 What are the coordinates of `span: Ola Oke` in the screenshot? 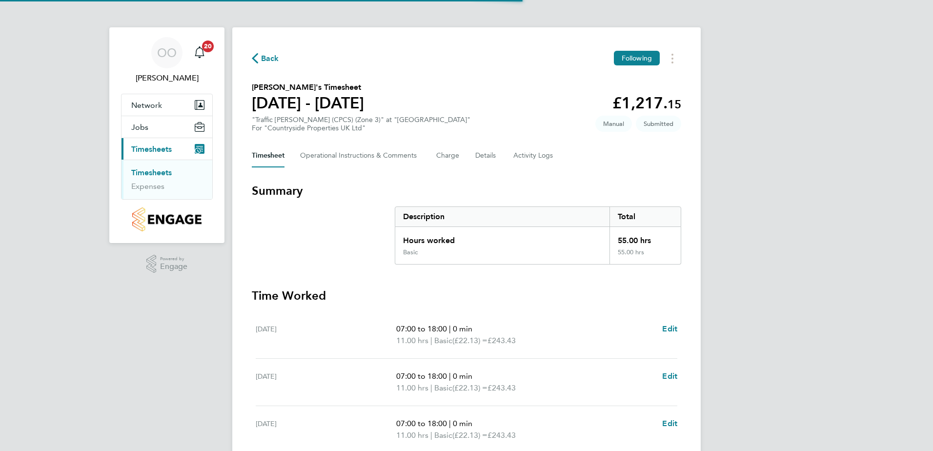 It's located at (167, 78).